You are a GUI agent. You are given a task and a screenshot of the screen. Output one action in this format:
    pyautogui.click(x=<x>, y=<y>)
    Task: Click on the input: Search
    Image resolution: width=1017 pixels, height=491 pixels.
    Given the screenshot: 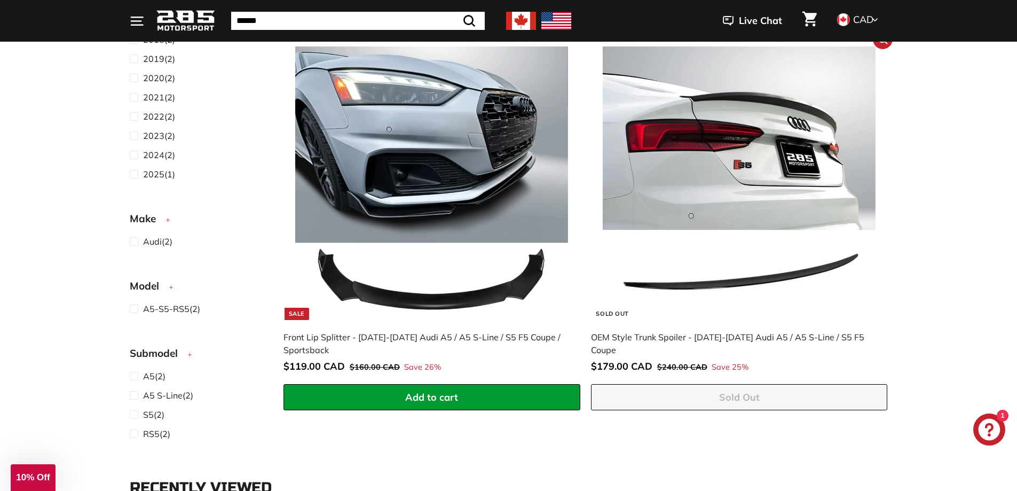 What is the action you would take?
    pyautogui.click(x=358, y=21)
    